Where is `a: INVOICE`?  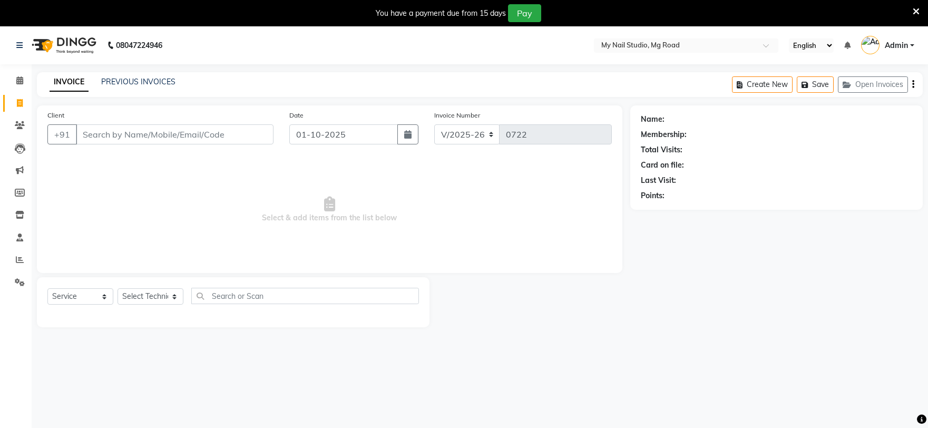 a: INVOICE is located at coordinates (69, 82).